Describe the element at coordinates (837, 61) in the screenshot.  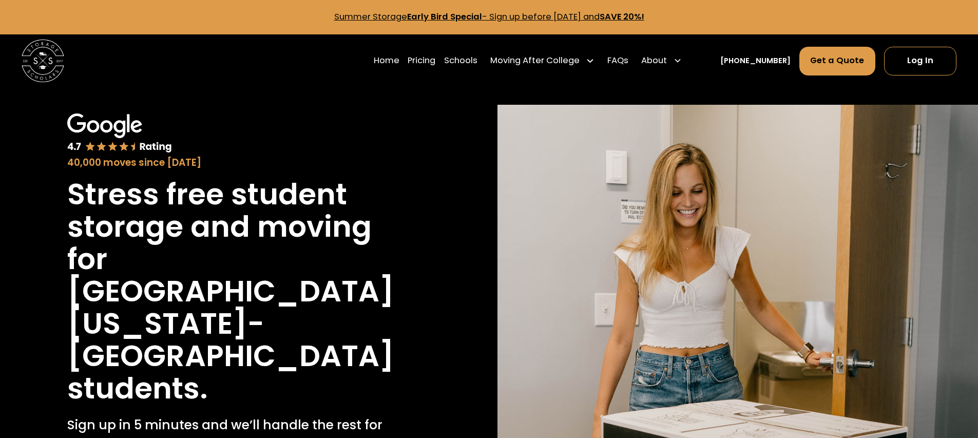
I see `a: Get a Quote` at that location.